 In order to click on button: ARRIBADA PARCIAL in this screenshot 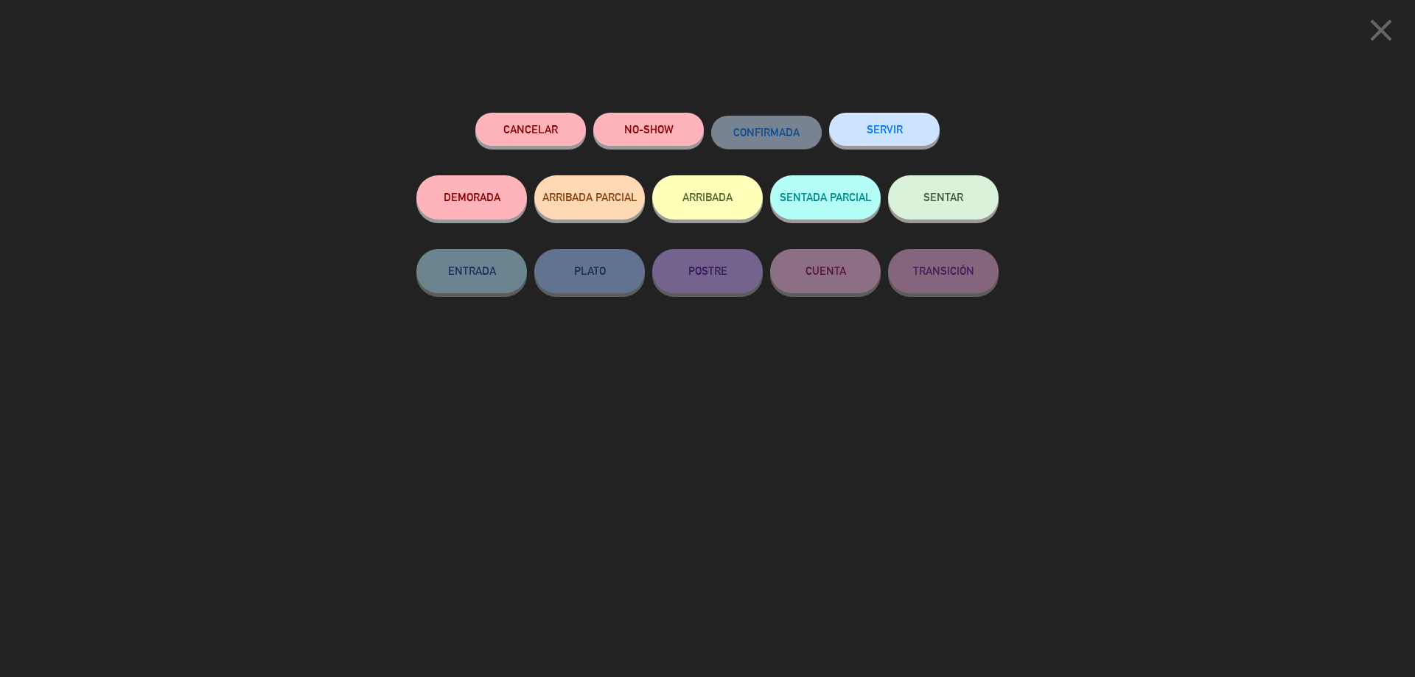, I will do `click(590, 198)`.